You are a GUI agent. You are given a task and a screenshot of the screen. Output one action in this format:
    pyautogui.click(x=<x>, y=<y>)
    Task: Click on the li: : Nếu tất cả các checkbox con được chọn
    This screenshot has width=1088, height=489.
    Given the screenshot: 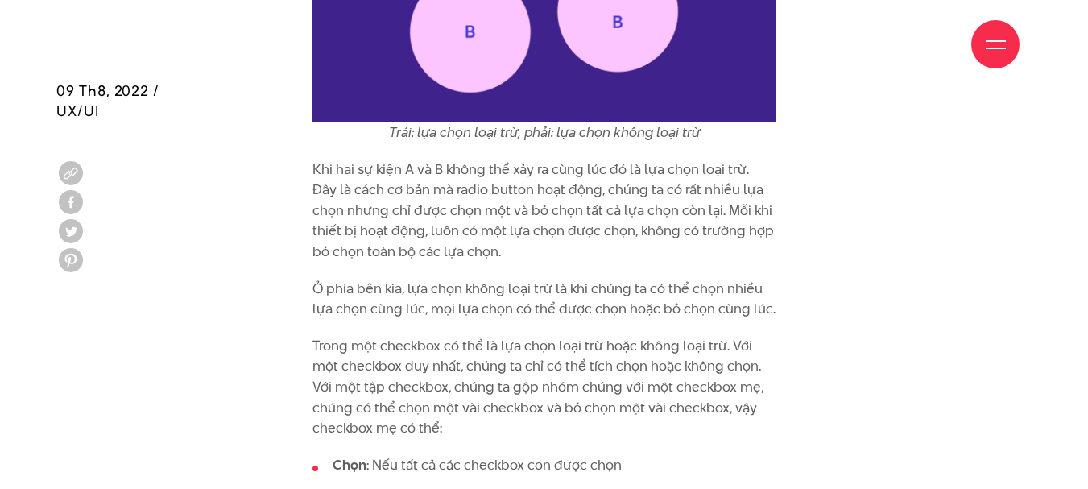 What is the action you would take?
    pyautogui.click(x=544, y=466)
    